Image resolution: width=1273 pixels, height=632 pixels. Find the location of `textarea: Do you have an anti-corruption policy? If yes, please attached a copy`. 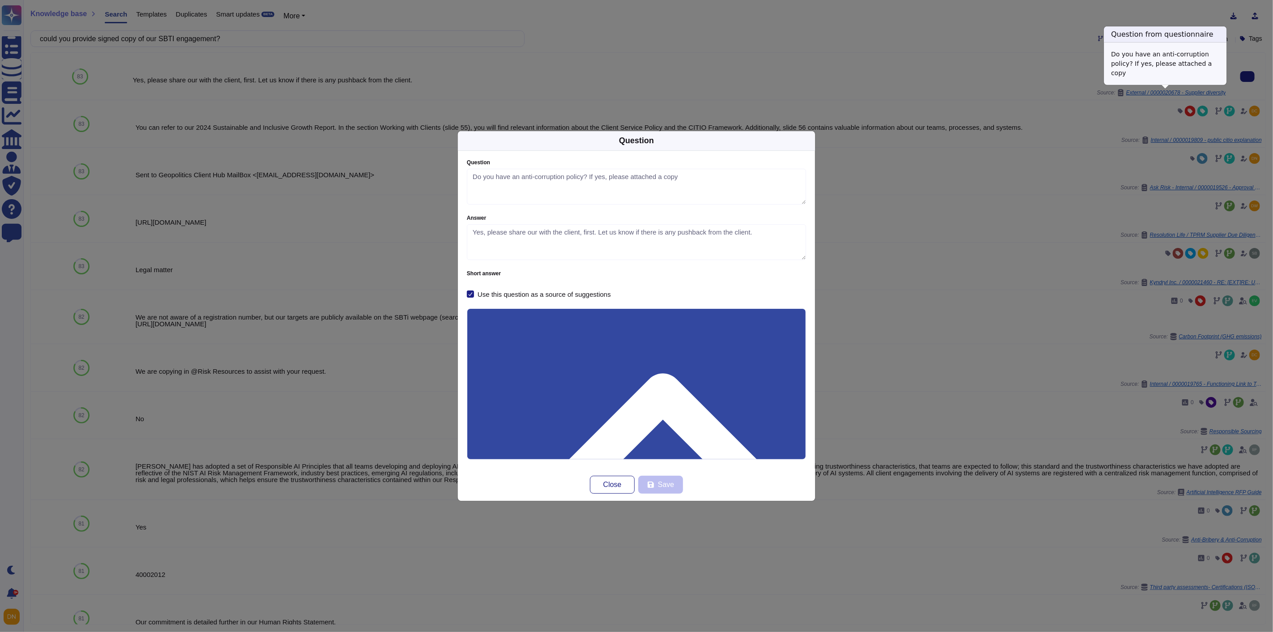

textarea: Do you have an anti-corruption policy? If yes, please attached a copy is located at coordinates (637, 187).